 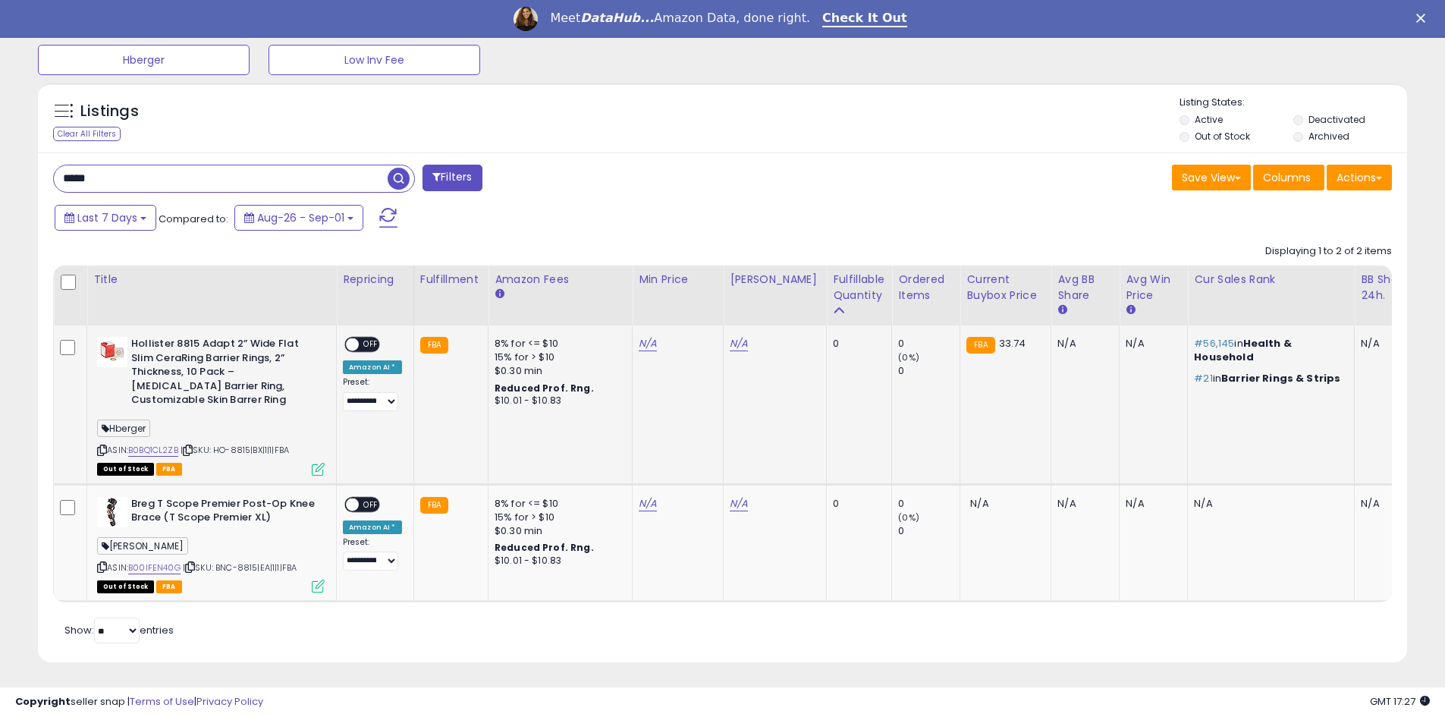 What do you see at coordinates (86, 134) in the screenshot?
I see `div: Clear All Filters` at bounding box center [86, 134].